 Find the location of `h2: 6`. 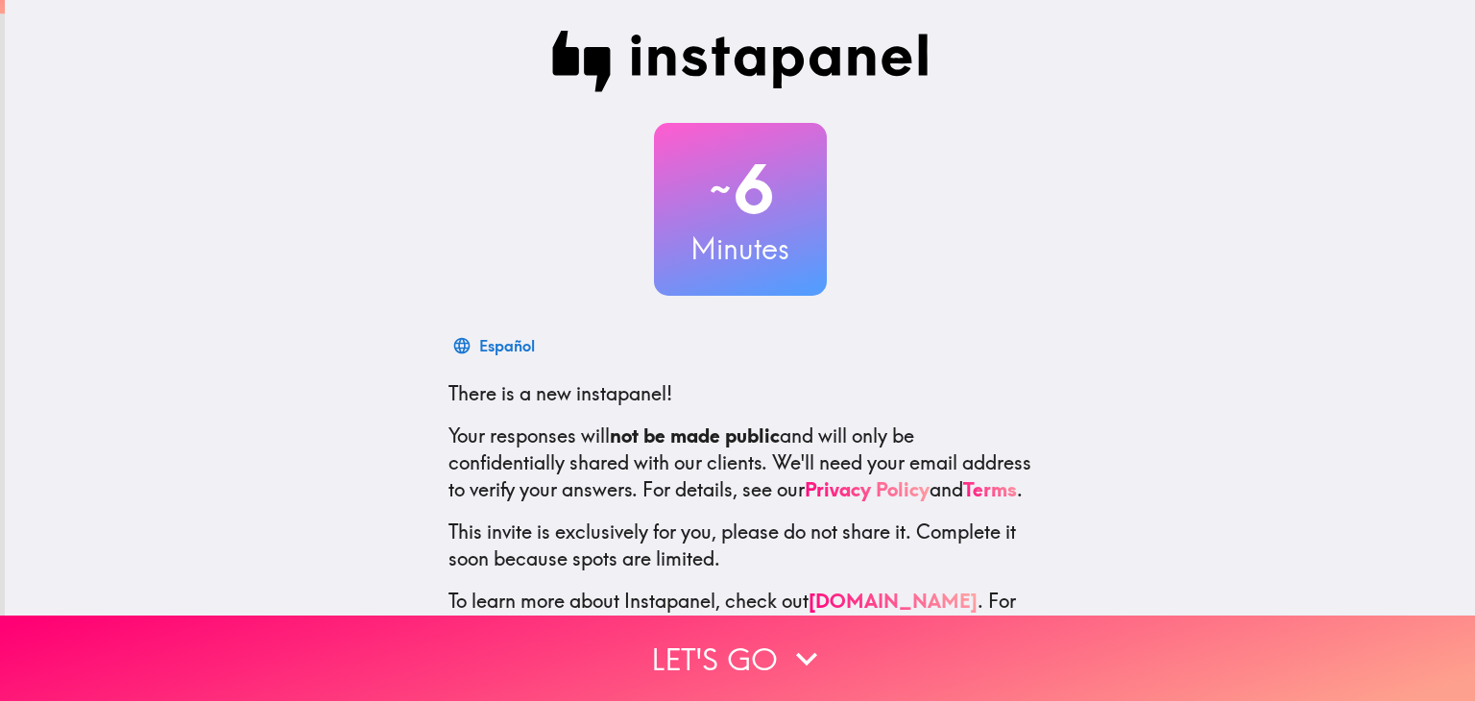

h2: 6 is located at coordinates (741, 189).